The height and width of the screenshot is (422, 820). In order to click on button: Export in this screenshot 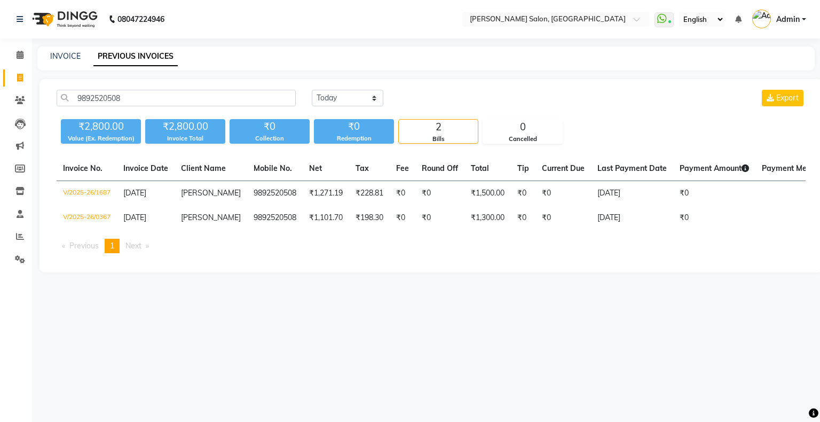, I will do `click(782, 98)`.